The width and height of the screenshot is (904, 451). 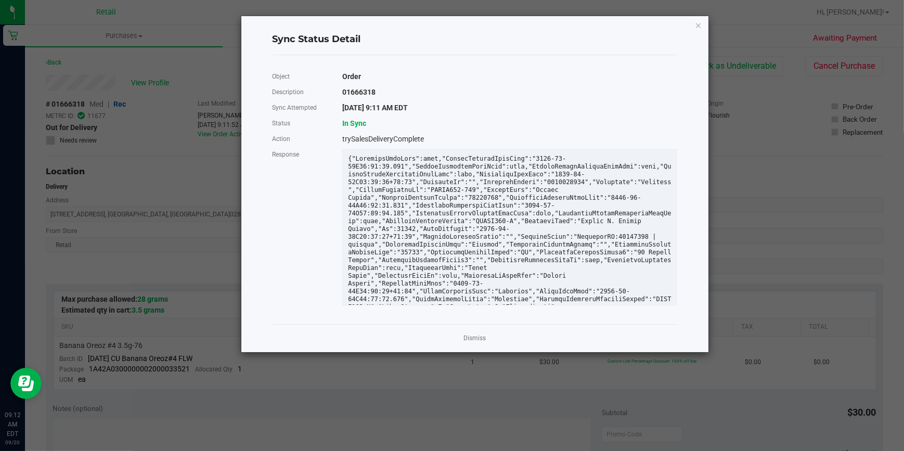 I want to click on span: In Sync, so click(x=354, y=123).